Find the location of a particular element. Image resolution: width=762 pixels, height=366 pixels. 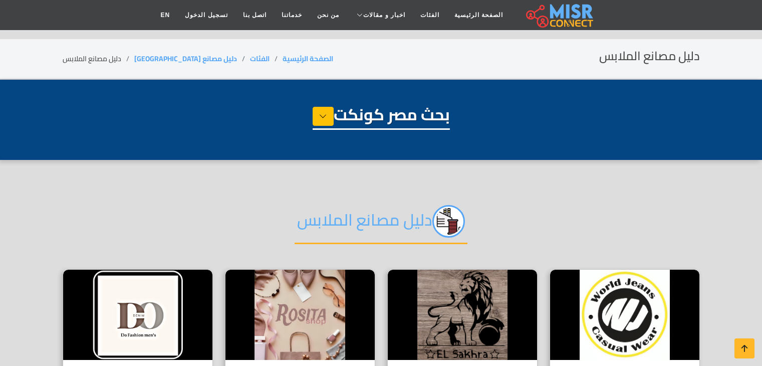

a: EN is located at coordinates (165, 15).